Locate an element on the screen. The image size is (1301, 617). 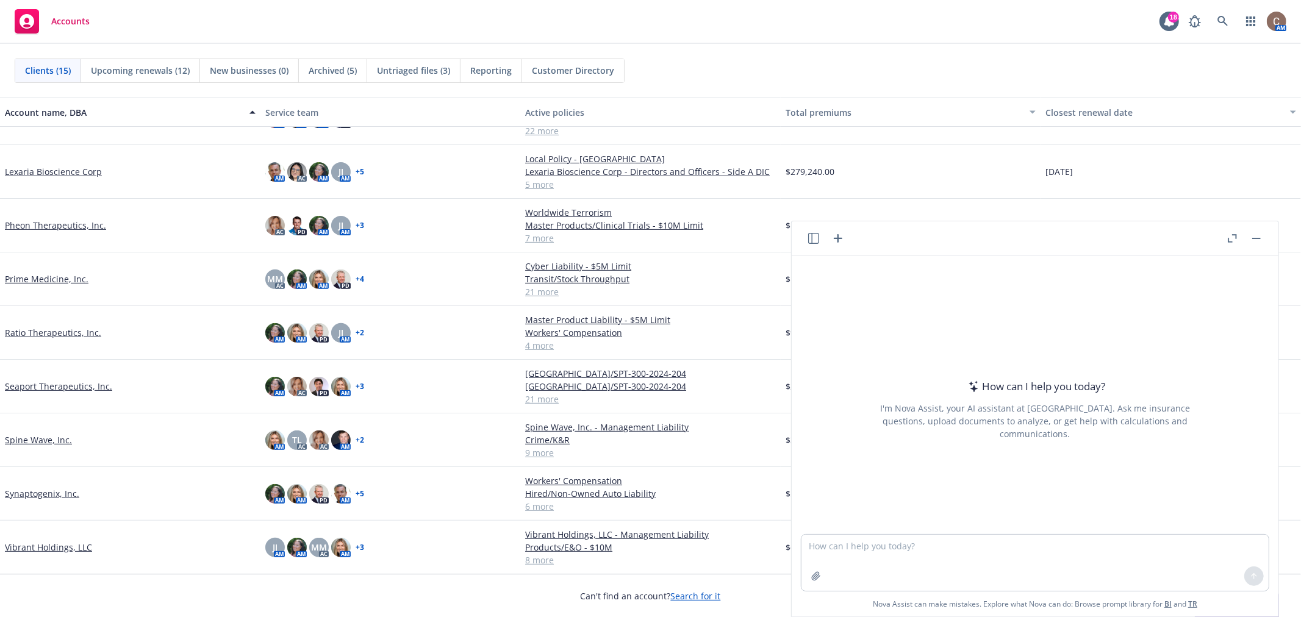
span: $353,936.00 is located at coordinates (810, 440).